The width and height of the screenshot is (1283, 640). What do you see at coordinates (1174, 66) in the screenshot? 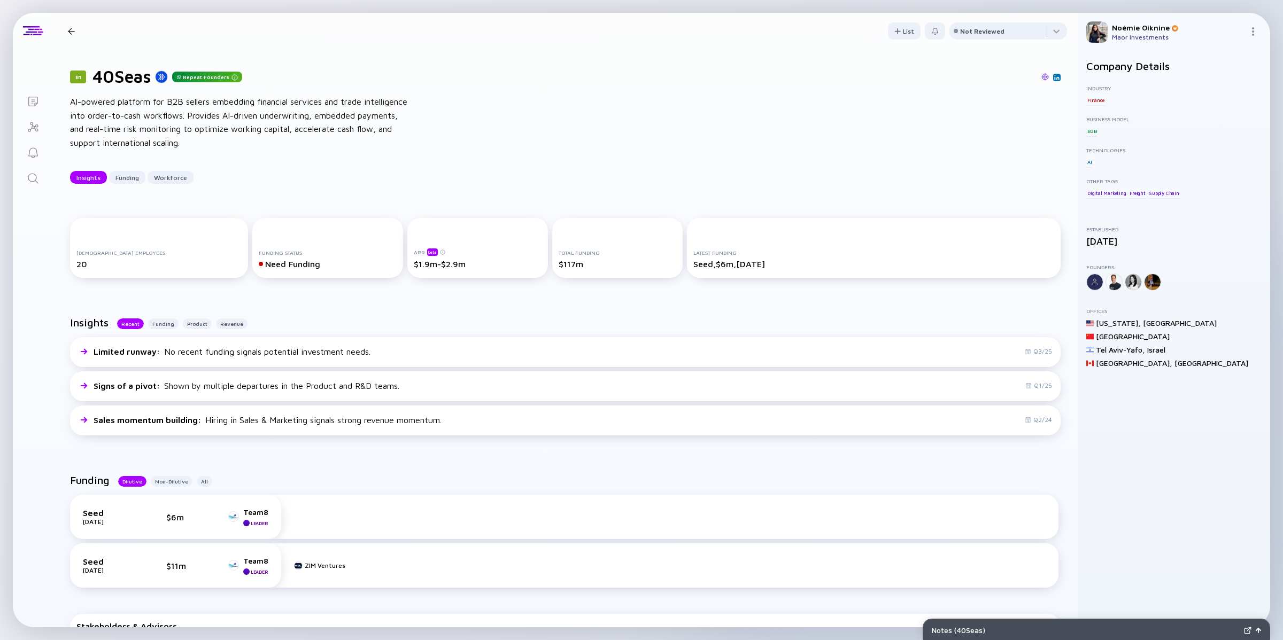
I see `h2: Company Details` at bounding box center [1174, 66].